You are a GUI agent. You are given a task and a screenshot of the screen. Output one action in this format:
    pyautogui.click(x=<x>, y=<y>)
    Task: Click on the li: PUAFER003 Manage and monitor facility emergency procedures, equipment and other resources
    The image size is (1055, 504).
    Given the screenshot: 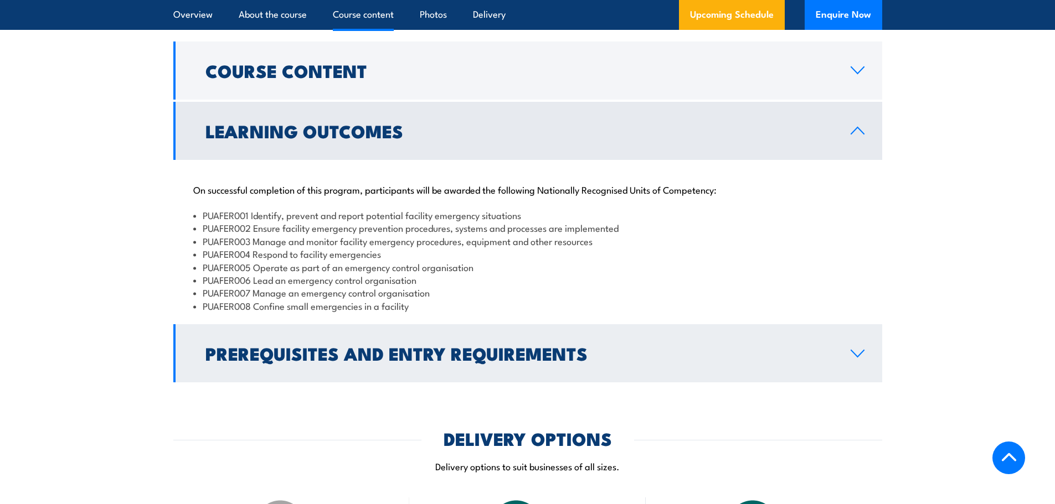 What is the action you would take?
    pyautogui.click(x=528, y=241)
    